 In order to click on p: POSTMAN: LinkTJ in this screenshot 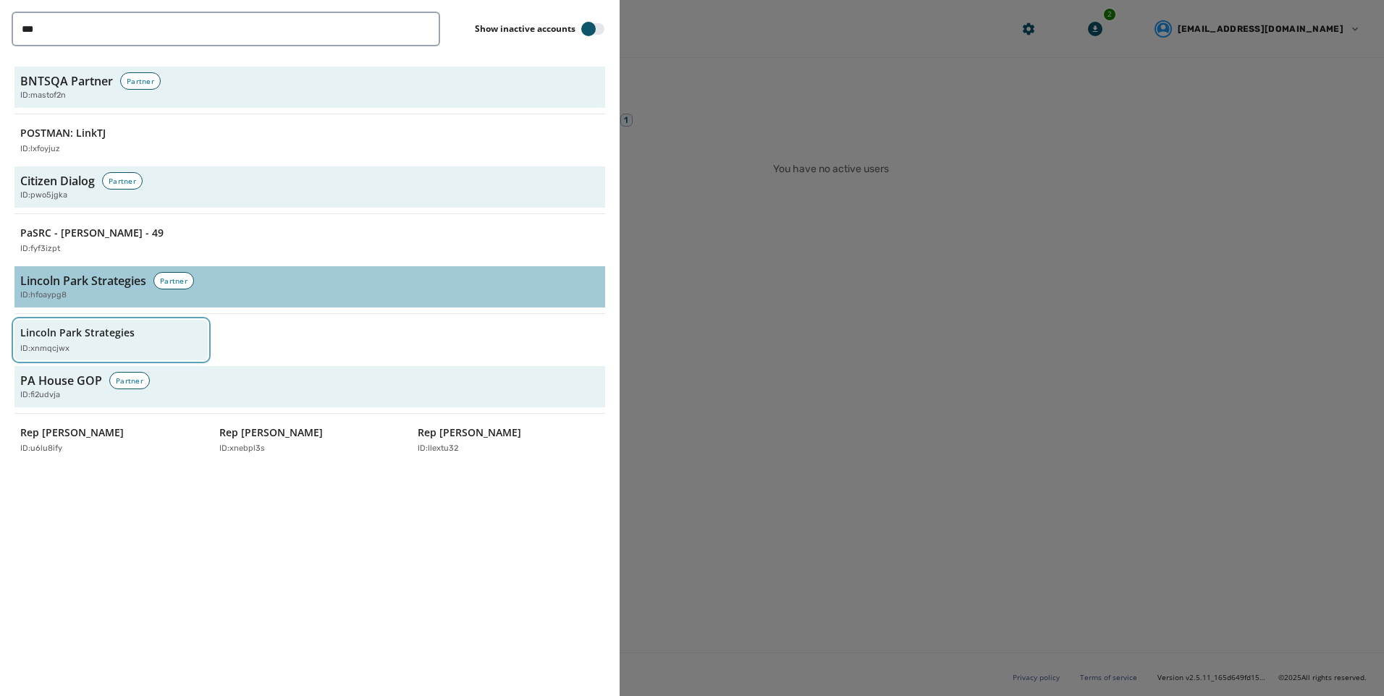, I will do `click(63, 133)`.